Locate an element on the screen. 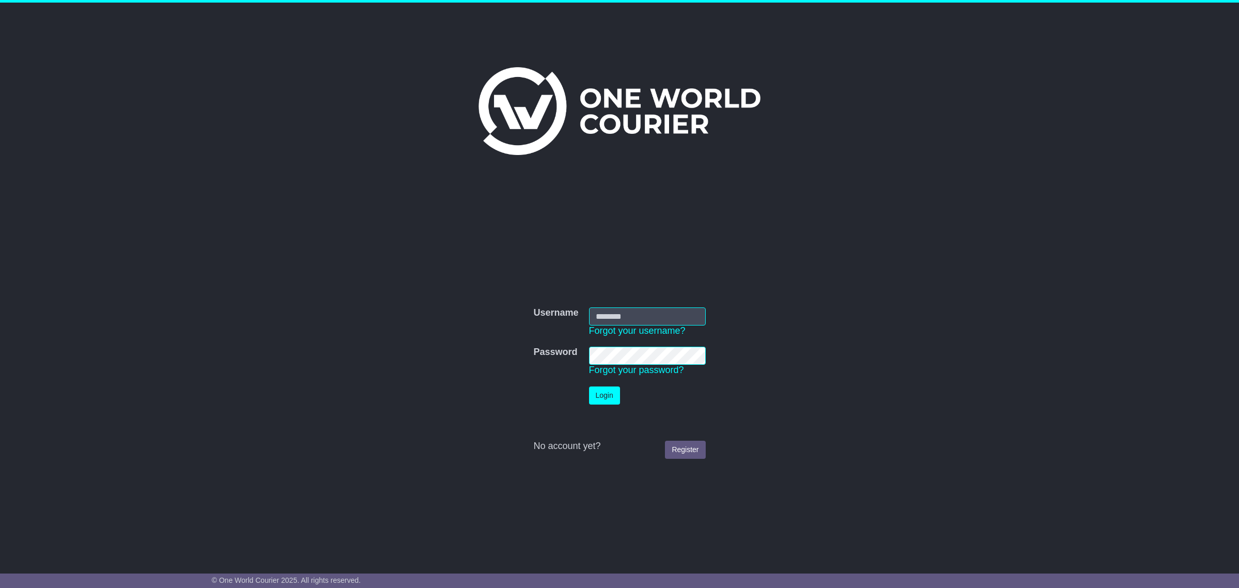 Image resolution: width=1239 pixels, height=588 pixels. button: Login is located at coordinates (605, 395).